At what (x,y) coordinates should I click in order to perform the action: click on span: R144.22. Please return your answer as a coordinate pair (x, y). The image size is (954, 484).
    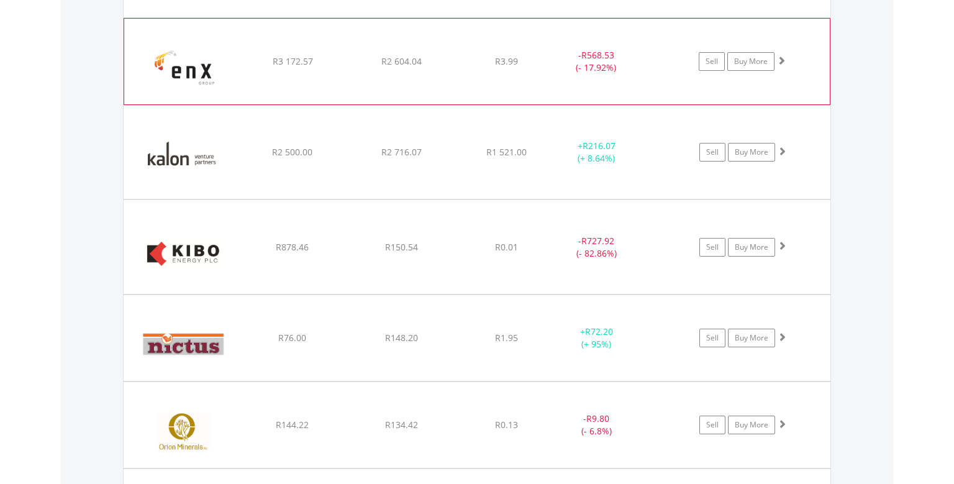
    Looking at the image, I should click on (292, 424).